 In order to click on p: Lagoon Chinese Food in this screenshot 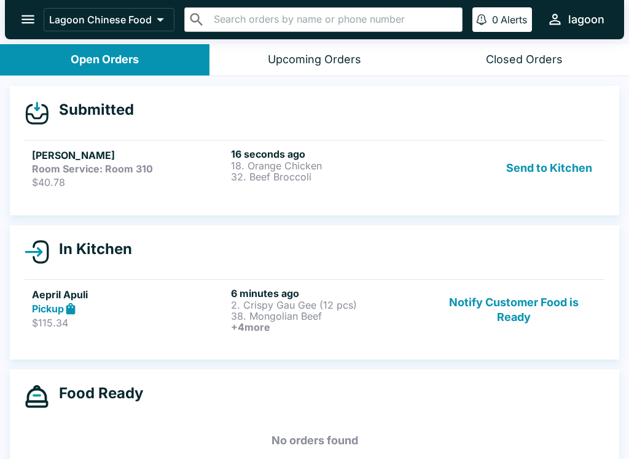, I will do `click(100, 20)`.